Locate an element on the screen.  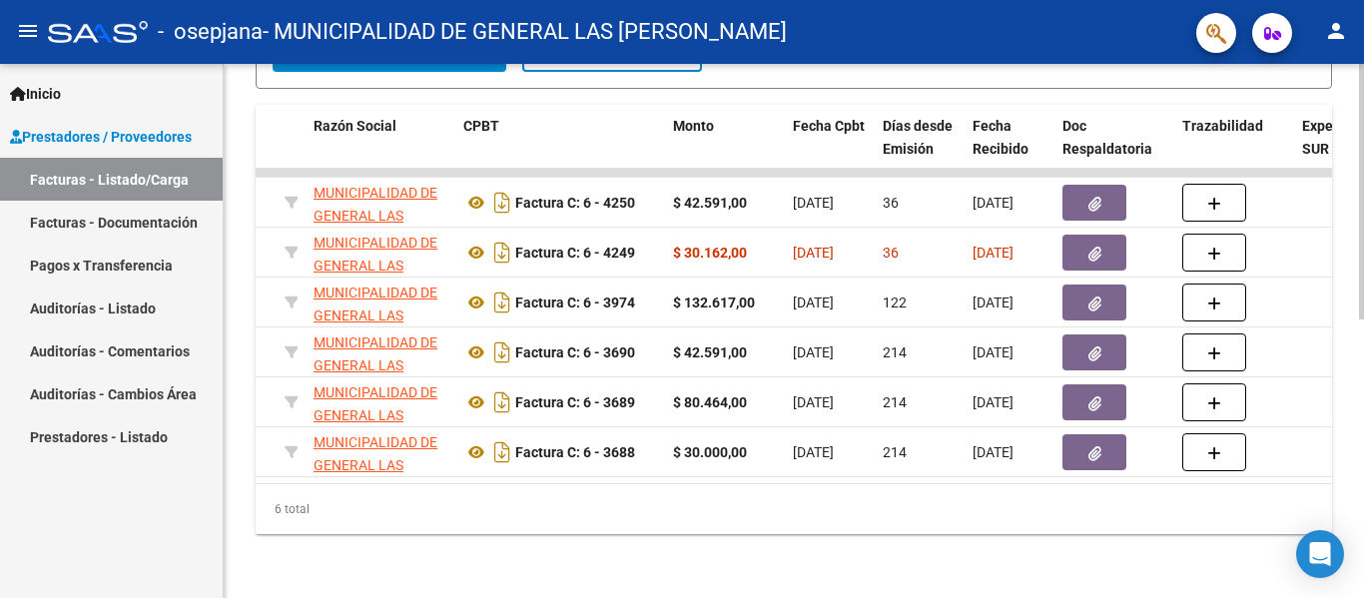
div: 6 total is located at coordinates (794, 509).